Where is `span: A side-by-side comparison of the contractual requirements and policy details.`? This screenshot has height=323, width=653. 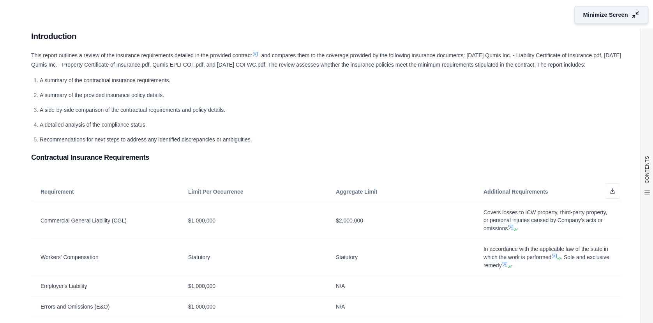
span: A side-by-side comparison of the contractual requirements and policy details. is located at coordinates (132, 110).